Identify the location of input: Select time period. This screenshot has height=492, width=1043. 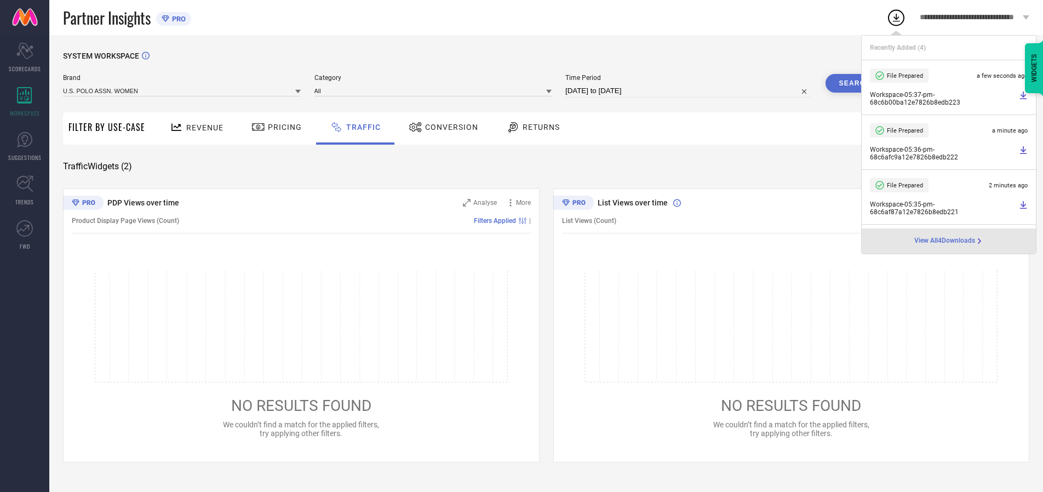
(689, 91).